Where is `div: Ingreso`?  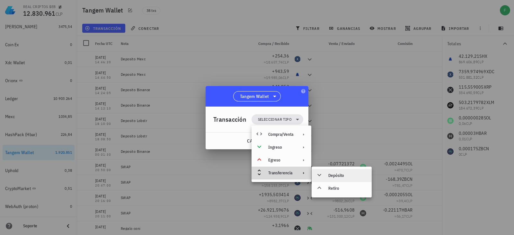
div: Ingreso is located at coordinates (281, 147).